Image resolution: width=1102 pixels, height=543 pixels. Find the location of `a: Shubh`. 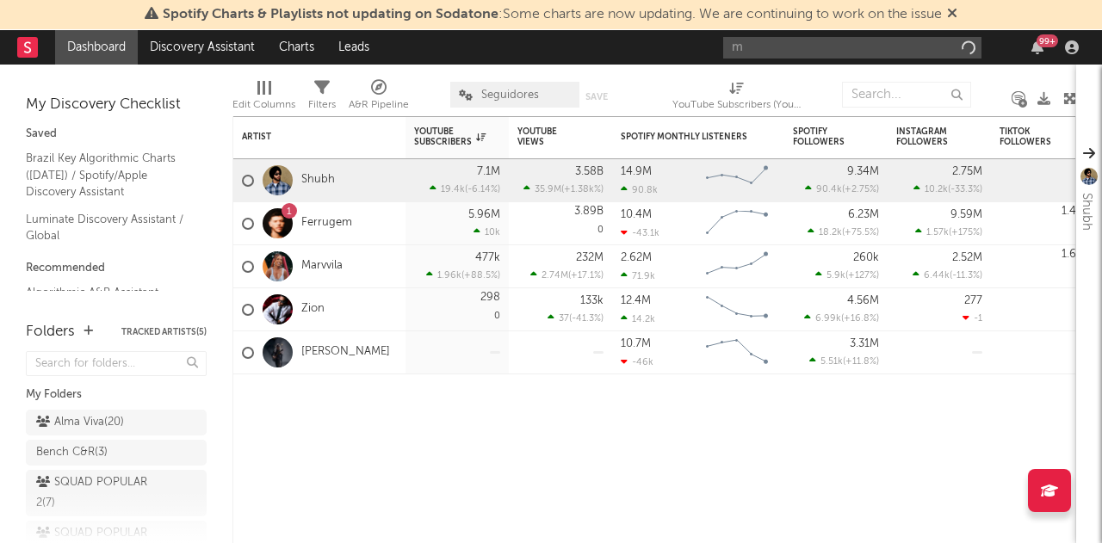

a: Shubh is located at coordinates (318, 180).